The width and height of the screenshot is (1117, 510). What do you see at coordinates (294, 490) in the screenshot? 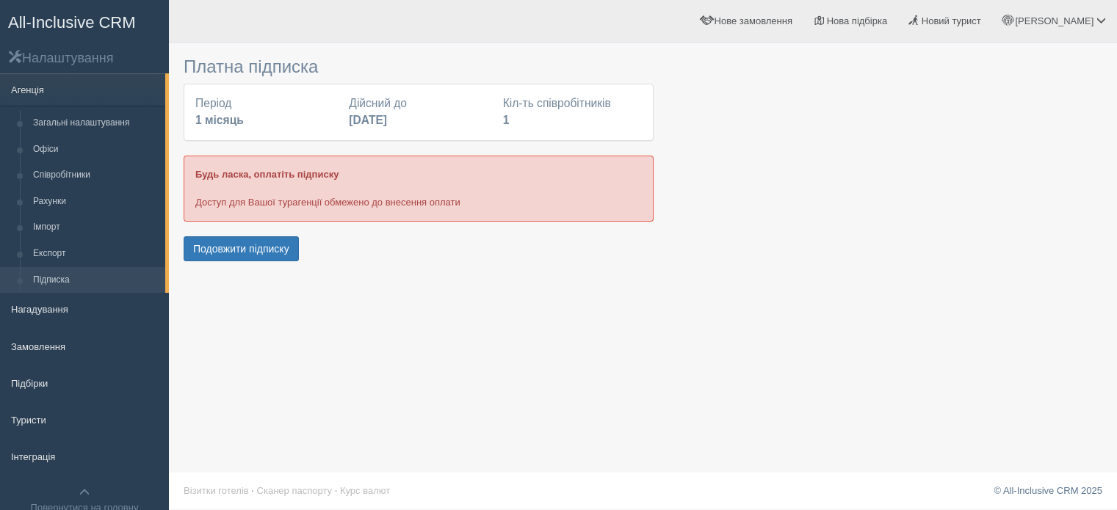
I see `a: Сканер паспорту` at bounding box center [294, 490].